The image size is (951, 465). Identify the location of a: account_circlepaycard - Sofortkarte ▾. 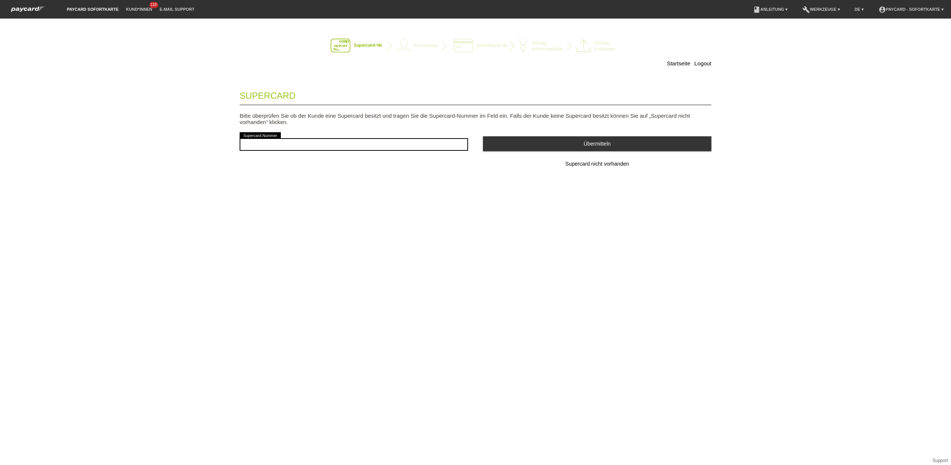
(911, 9).